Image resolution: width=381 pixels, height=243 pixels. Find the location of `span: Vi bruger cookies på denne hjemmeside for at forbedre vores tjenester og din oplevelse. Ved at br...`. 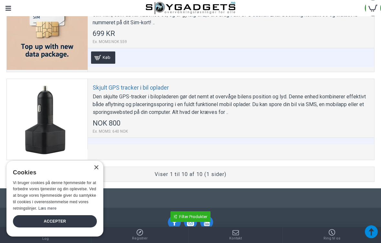

span: Vi bruger cookies på denne hjemmeside for at forbedre vores tjenester og din oplevelse. Ved at br... is located at coordinates (55, 195).